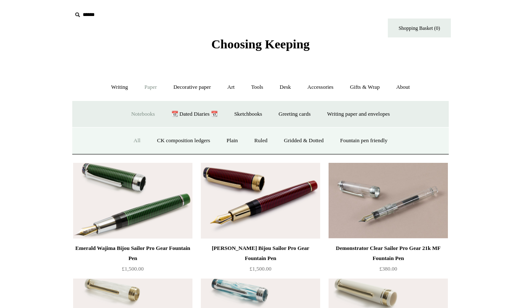 The image size is (521, 308). Describe the element at coordinates (261, 140) in the screenshot. I see `a: Ruled` at that location.